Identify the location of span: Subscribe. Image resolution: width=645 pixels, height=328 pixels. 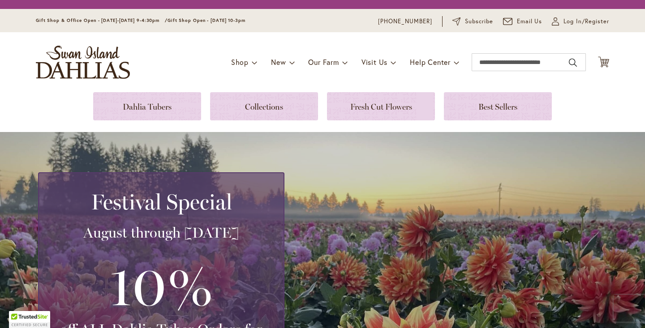
(479, 21).